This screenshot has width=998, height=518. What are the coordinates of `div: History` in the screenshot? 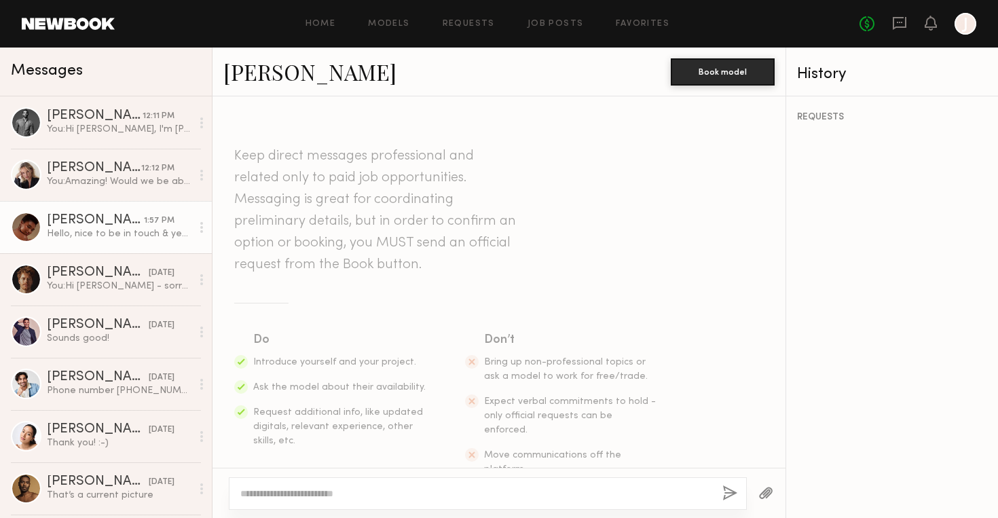 It's located at (892, 74).